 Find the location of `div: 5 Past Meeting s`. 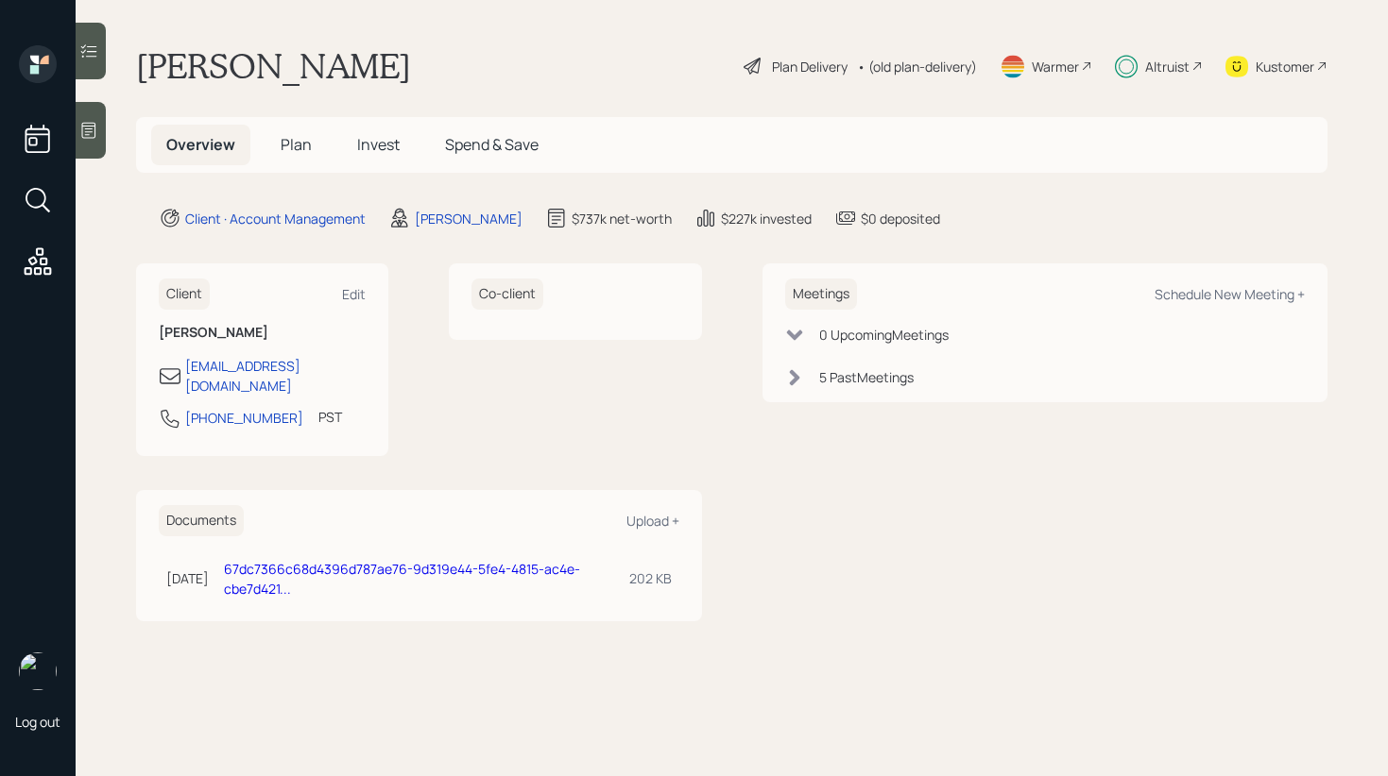

div: 5 Past Meeting s is located at coordinates (866, 377).